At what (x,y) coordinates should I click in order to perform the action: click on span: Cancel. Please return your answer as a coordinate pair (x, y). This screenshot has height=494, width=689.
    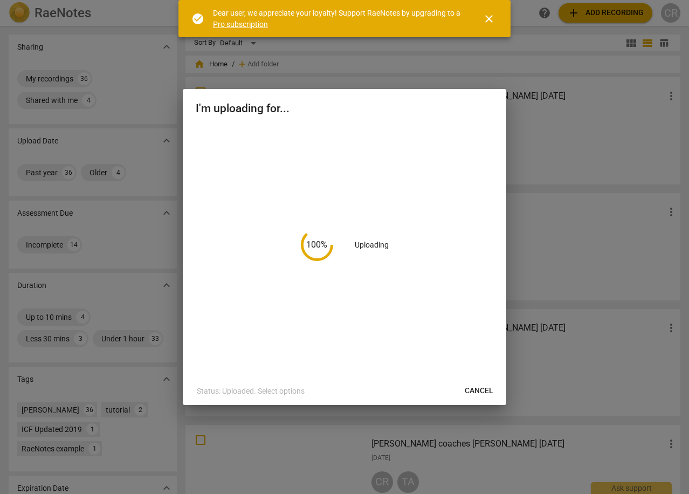
    Looking at the image, I should click on (478, 391).